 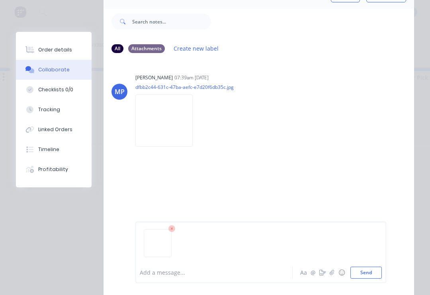 What do you see at coordinates (147, 49) in the screenshot?
I see `div: Attachments` at bounding box center [147, 49].